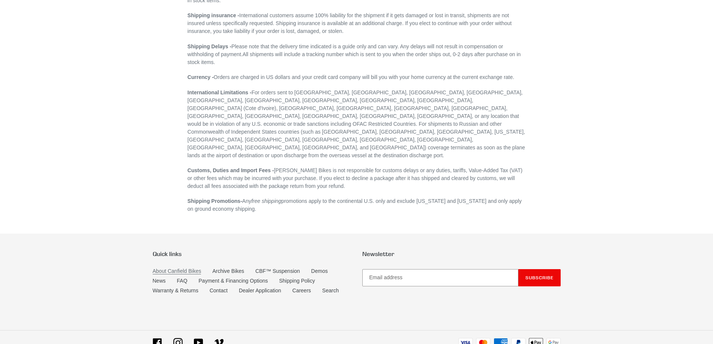  What do you see at coordinates (231, 170) in the screenshot?
I see `strong: Customs, Duties and Import Fees -` at bounding box center [231, 170].